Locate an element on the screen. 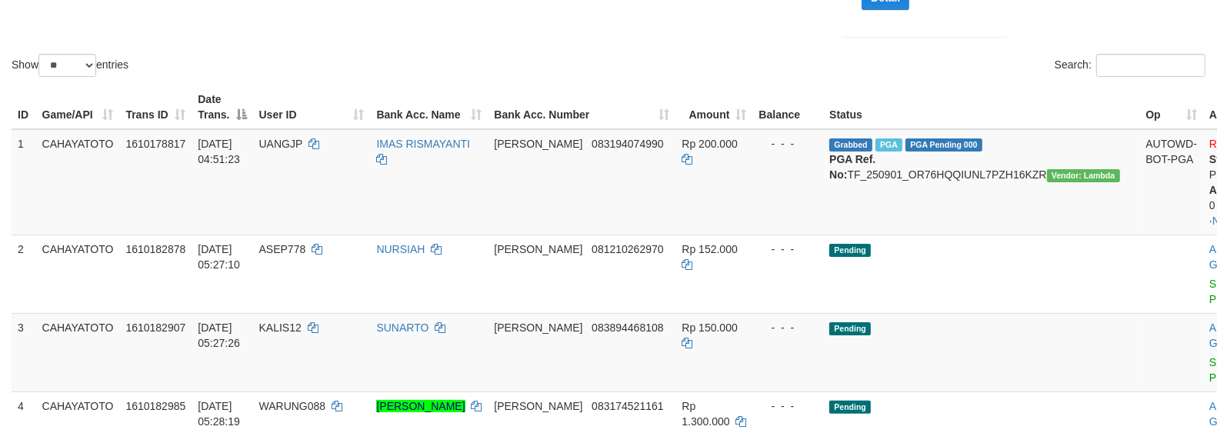 This screenshot has height=433, width=1217. span: Copy 081210262970 to clipboard is located at coordinates (627, 249).